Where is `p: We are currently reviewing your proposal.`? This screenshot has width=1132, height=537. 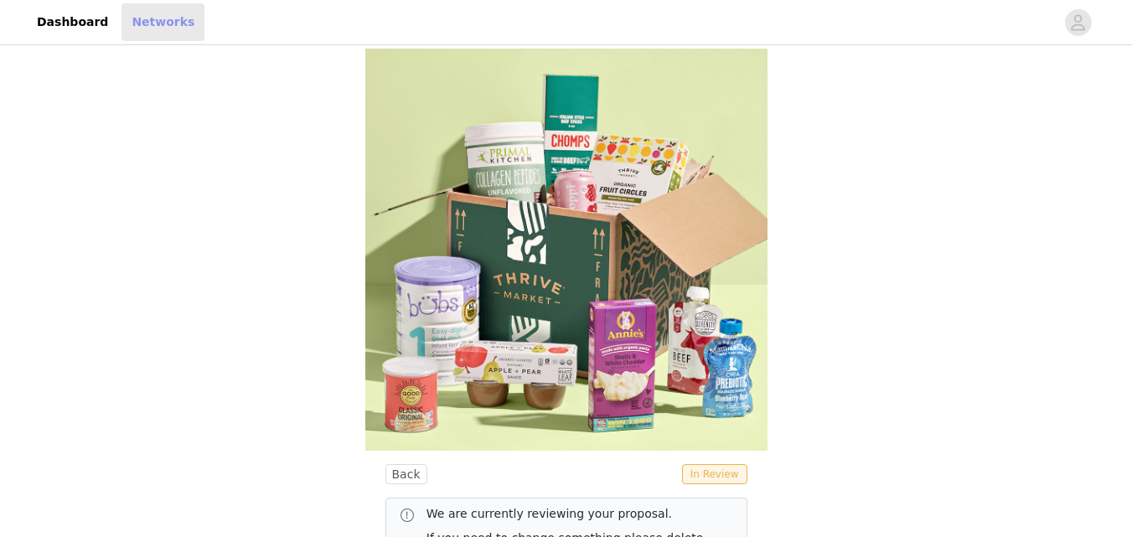 p: We are currently reviewing your proposal. is located at coordinates (573, 514).